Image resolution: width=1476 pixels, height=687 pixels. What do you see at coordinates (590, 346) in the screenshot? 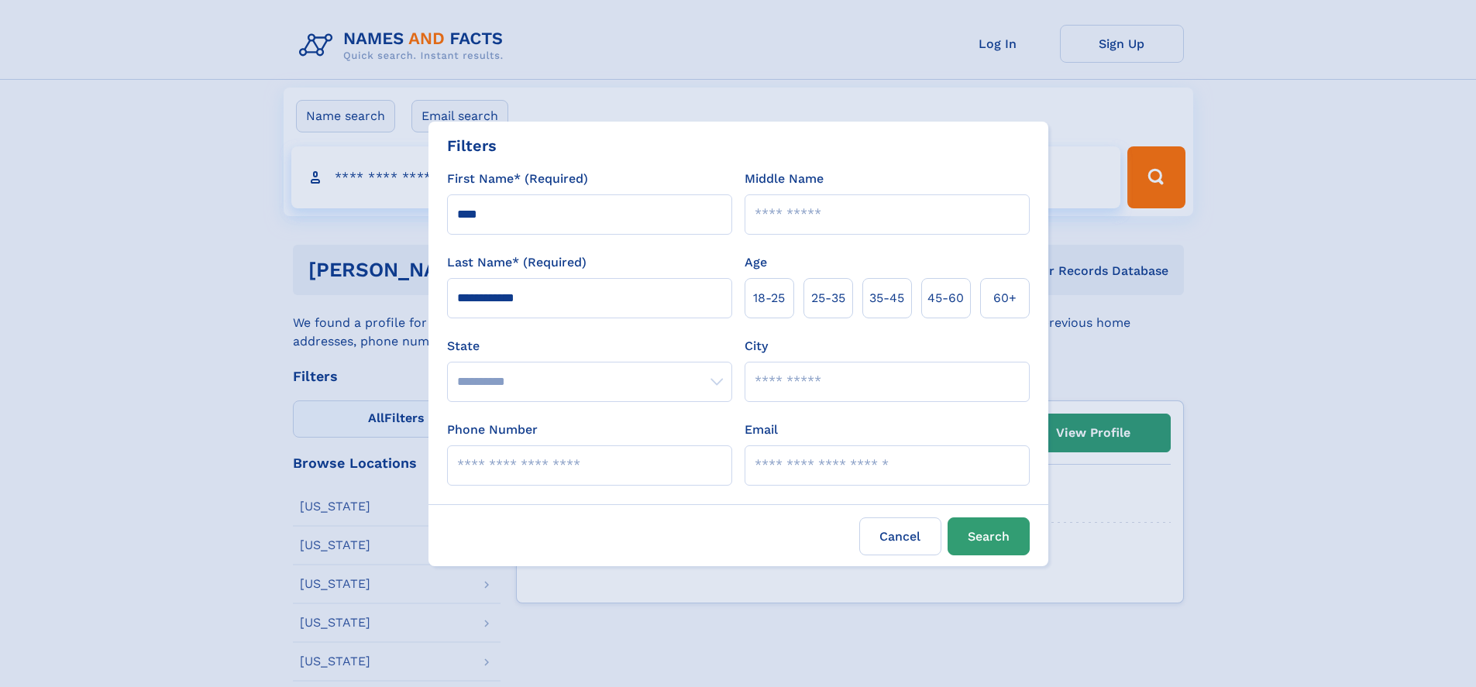
I see `label: State` at bounding box center [590, 346].